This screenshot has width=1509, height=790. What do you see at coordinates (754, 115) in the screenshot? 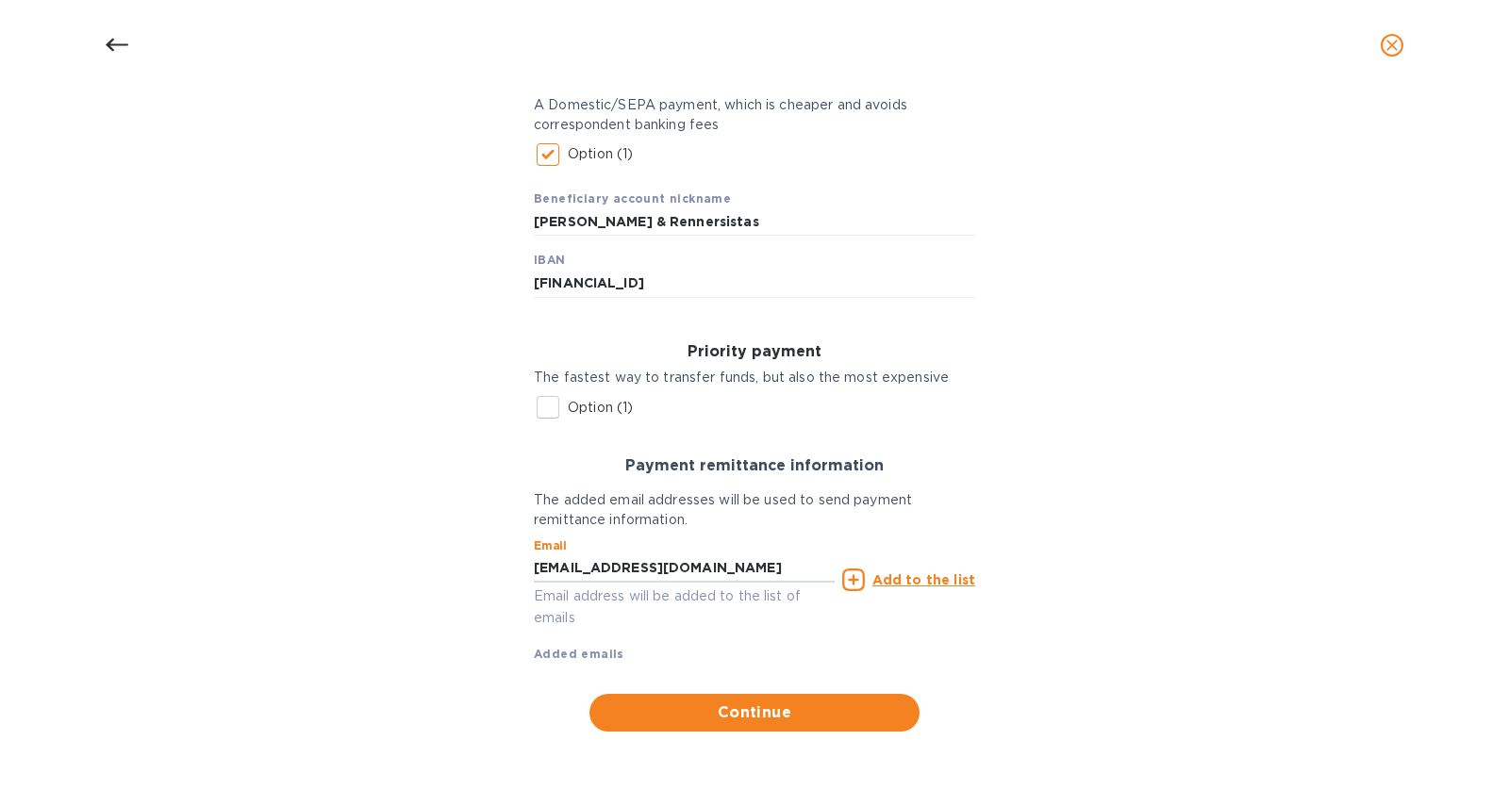
I see `p: A Domestic/SEPA payment, which is cheaper and avoids correspondent banking fees` at bounding box center [754, 115].